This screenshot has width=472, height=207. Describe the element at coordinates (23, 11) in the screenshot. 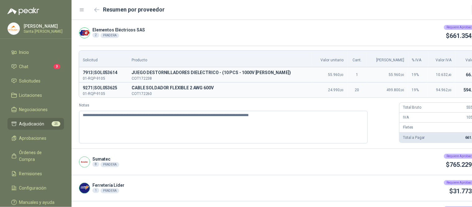

I see `img: Logo peakr` at that location.